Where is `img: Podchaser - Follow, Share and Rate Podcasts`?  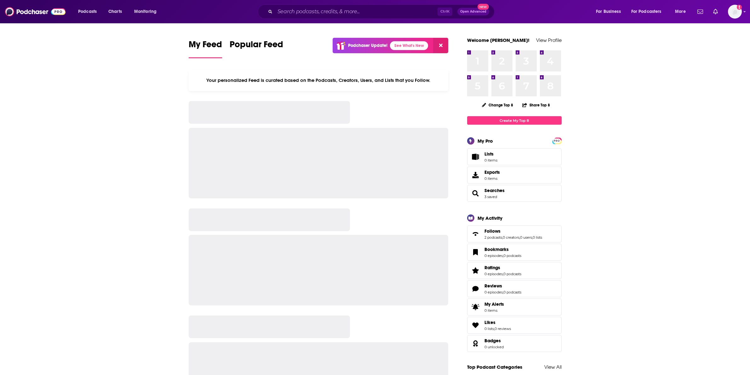
img: Podchaser - Follow, Share and Rate Podcasts is located at coordinates (35, 12).